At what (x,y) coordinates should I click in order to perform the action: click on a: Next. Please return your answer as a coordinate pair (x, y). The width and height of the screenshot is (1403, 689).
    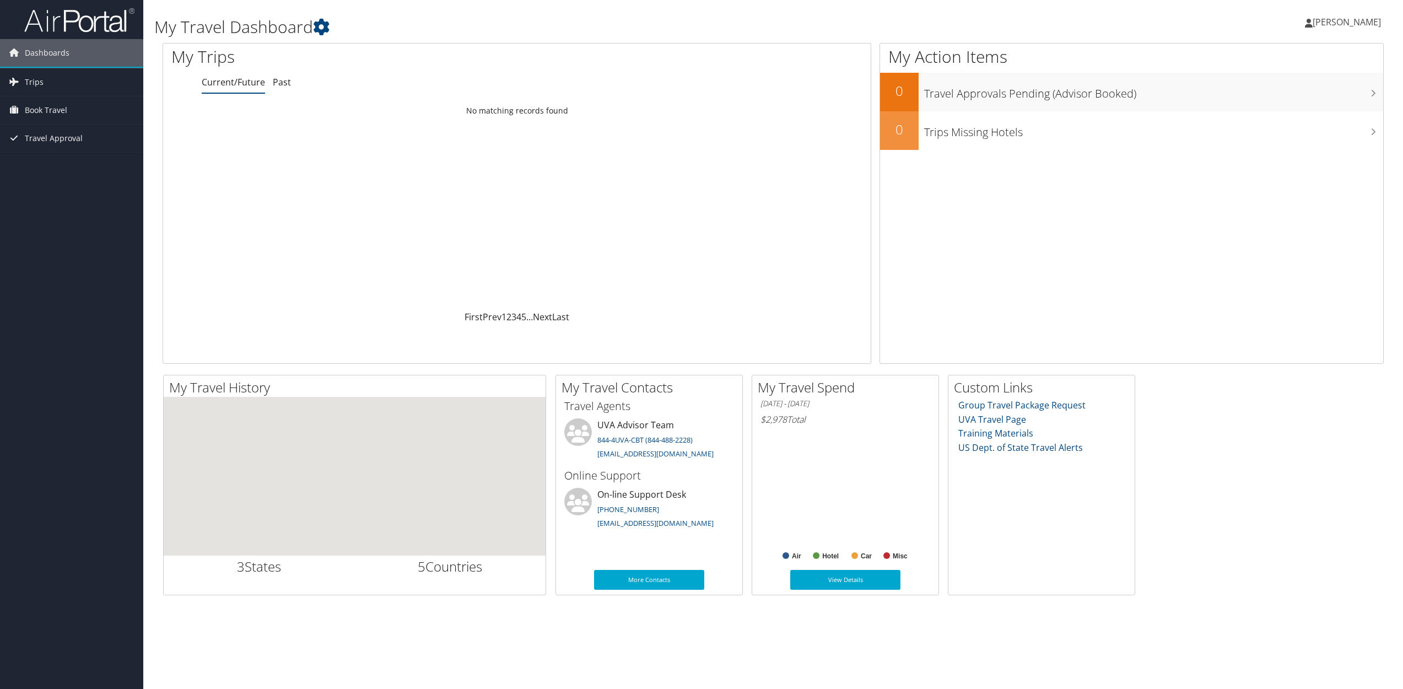
    Looking at the image, I should click on (542, 317).